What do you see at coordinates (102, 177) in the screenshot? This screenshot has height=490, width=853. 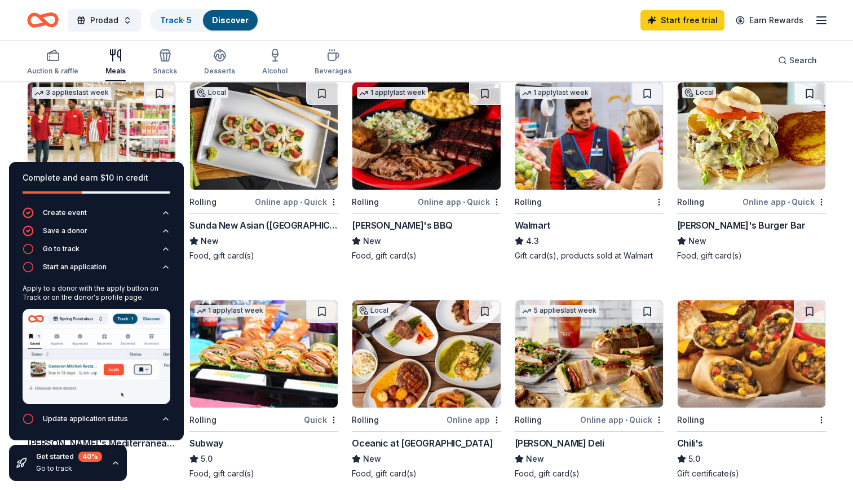 I see `a: Image for Target3 applieslast weekRollingTarget4.2Gift cards ($50-100 value, with a maximum donat...` at bounding box center [102, 177].